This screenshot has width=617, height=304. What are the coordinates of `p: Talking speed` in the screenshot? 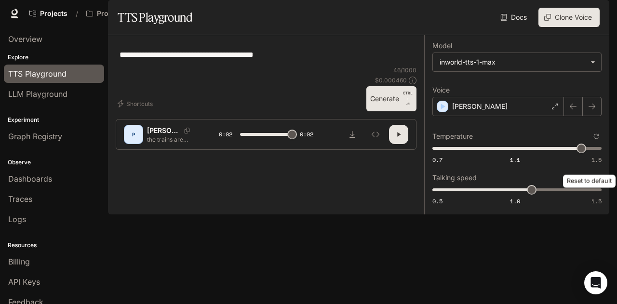 It's located at (455, 178).